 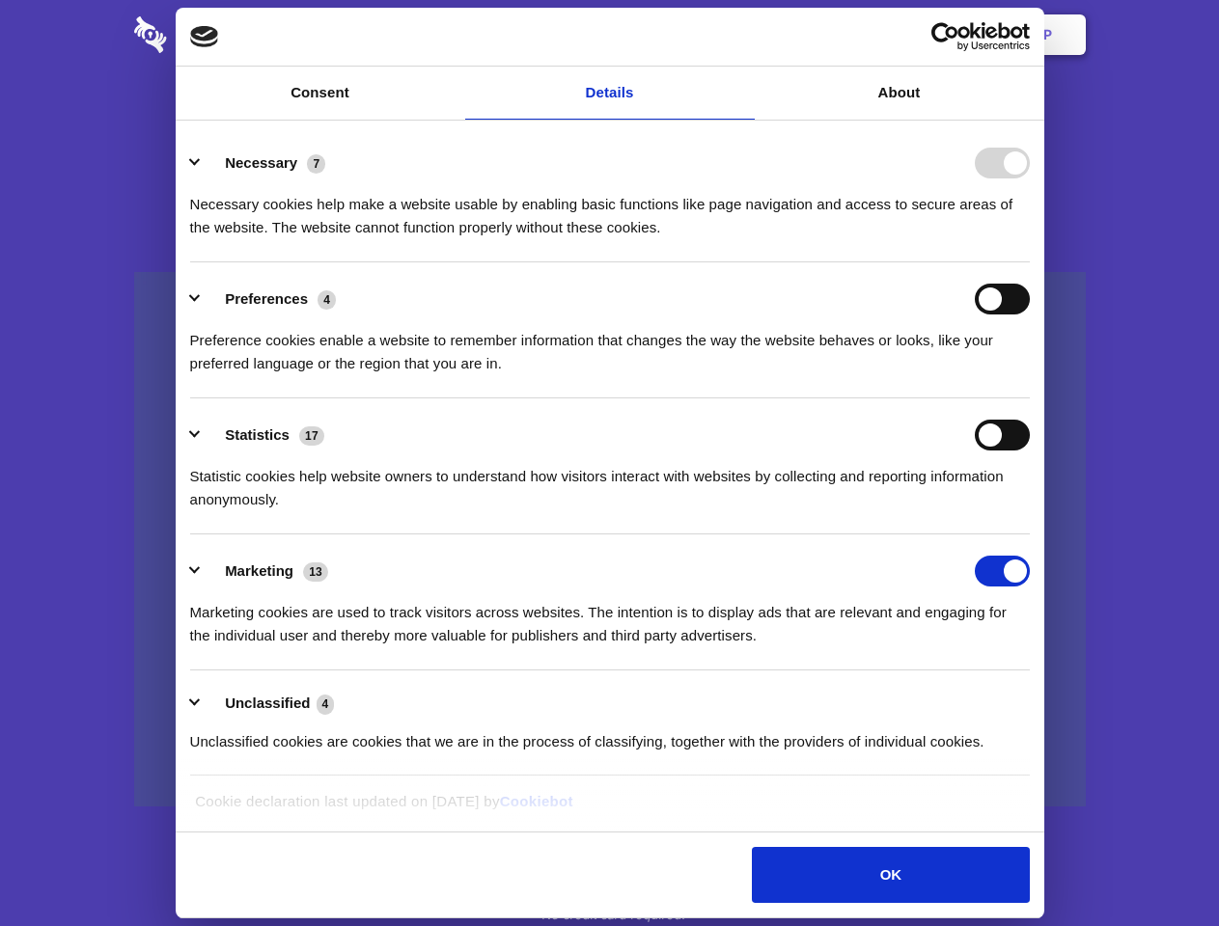 What do you see at coordinates (610, 344) in the screenshot?
I see `div: Preference cookies enable a website to remember information that changes the way the website beha...` at bounding box center [610, 344].